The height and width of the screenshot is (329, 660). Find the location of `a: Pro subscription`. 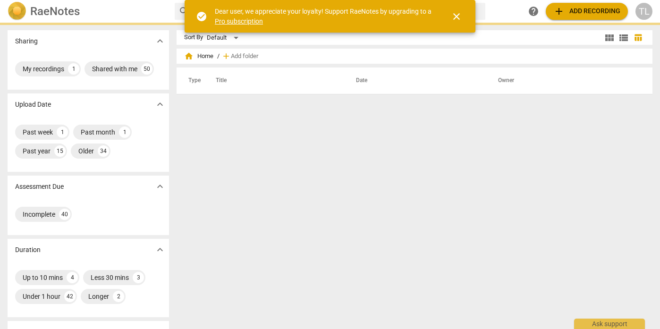

a: Pro subscription is located at coordinates (239, 21).